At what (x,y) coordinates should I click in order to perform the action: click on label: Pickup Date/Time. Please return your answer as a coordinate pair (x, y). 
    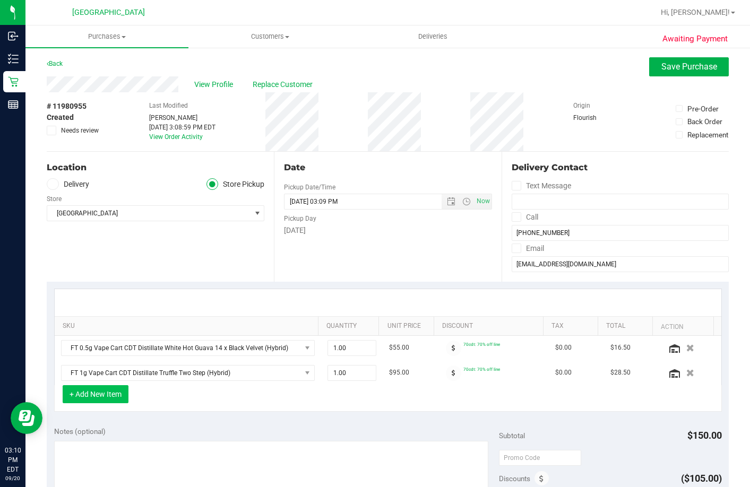
    Looking at the image, I should click on (309, 187).